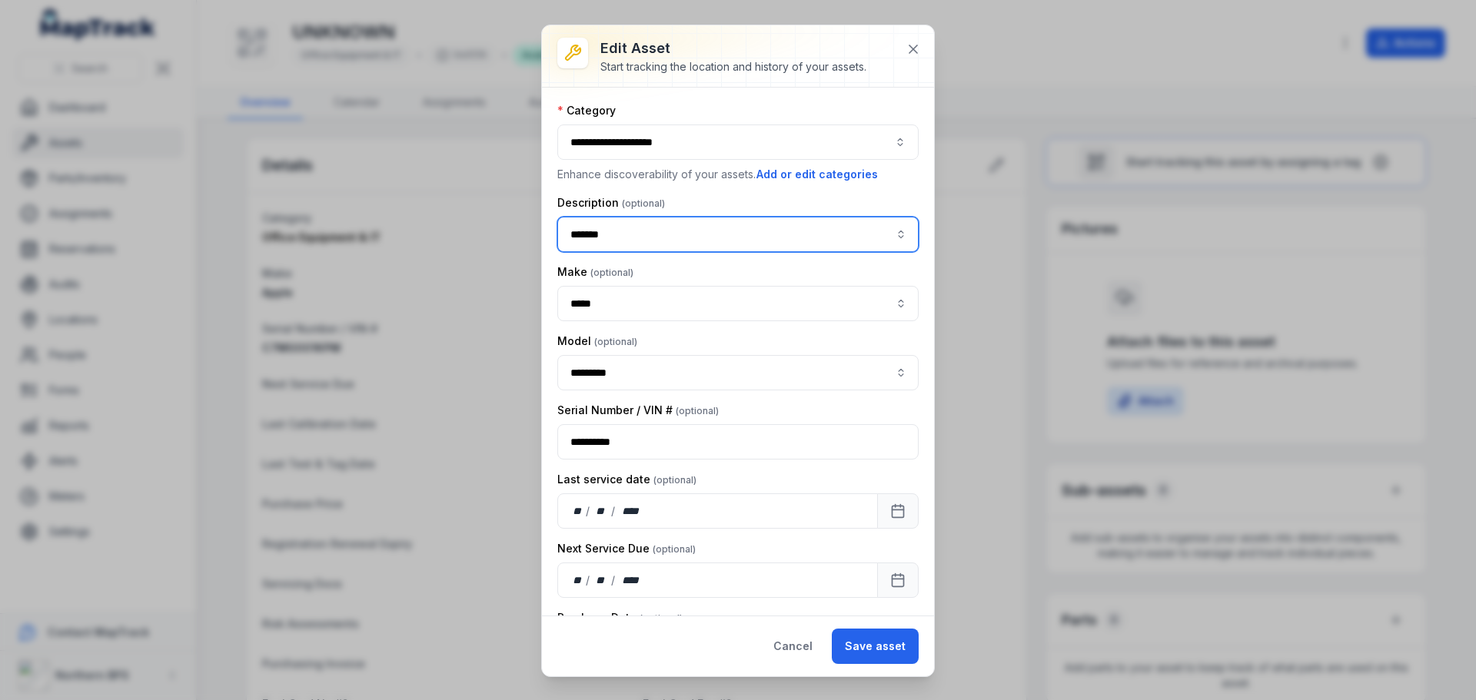 The image size is (1476, 700). I want to click on label: Purchase Date, so click(620, 618).